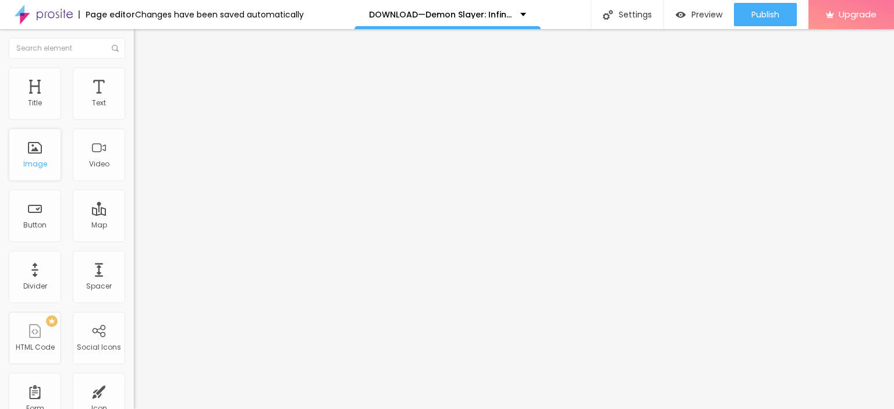 The image size is (894, 409). I want to click on div: Spacer, so click(99, 286).